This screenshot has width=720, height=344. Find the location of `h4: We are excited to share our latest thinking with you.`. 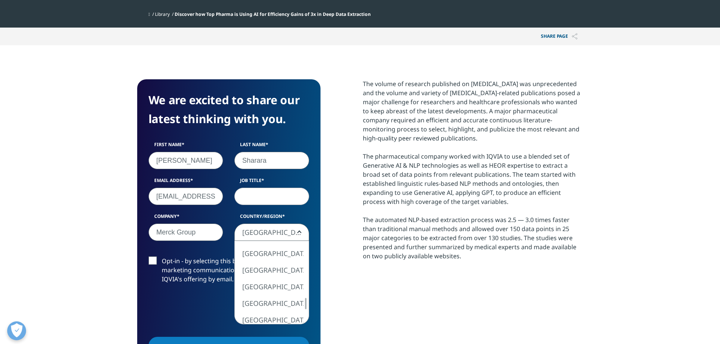

h4: We are excited to share our latest thinking with you. is located at coordinates (229, 110).